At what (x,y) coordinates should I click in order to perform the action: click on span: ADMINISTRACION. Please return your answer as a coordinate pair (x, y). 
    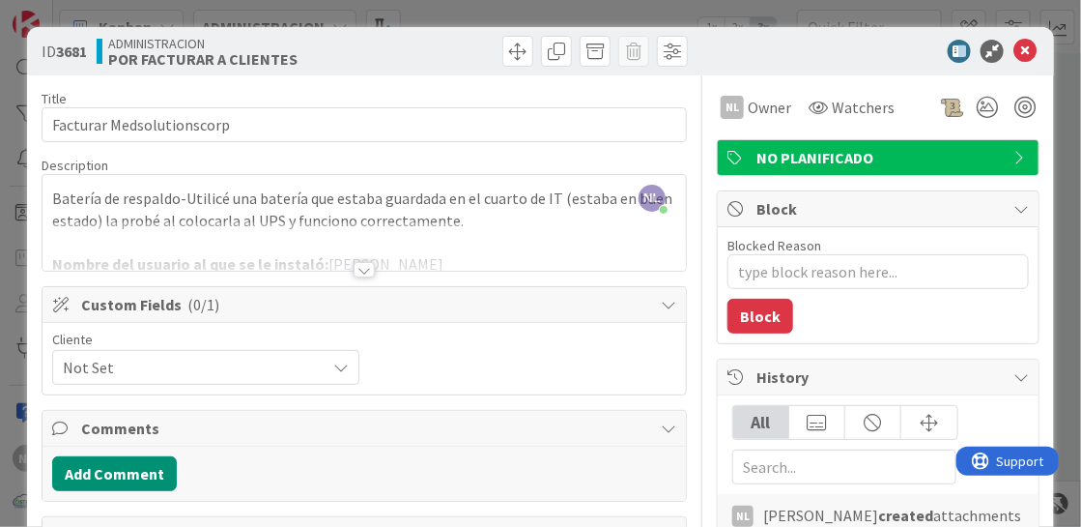
    Looking at the image, I should click on (203, 43).